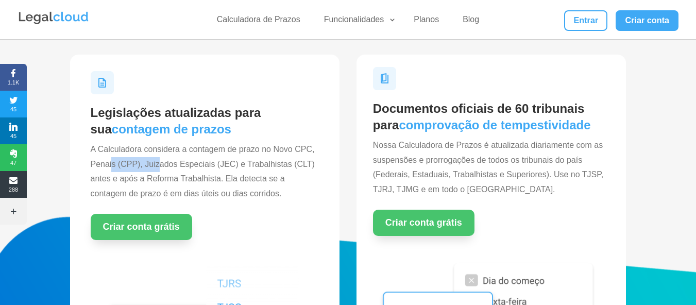 This screenshot has width=696, height=305. What do you see at coordinates (426, 22) in the screenshot?
I see `a: Planos` at bounding box center [426, 22].